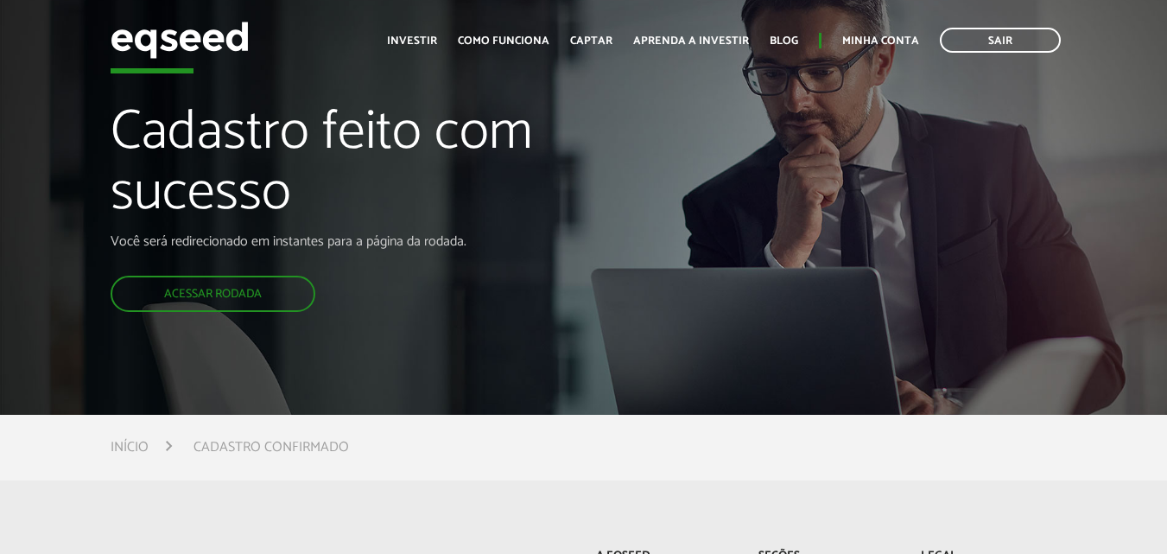 This screenshot has height=554, width=1167. Describe the element at coordinates (412, 41) in the screenshot. I see `a: Investir` at that location.